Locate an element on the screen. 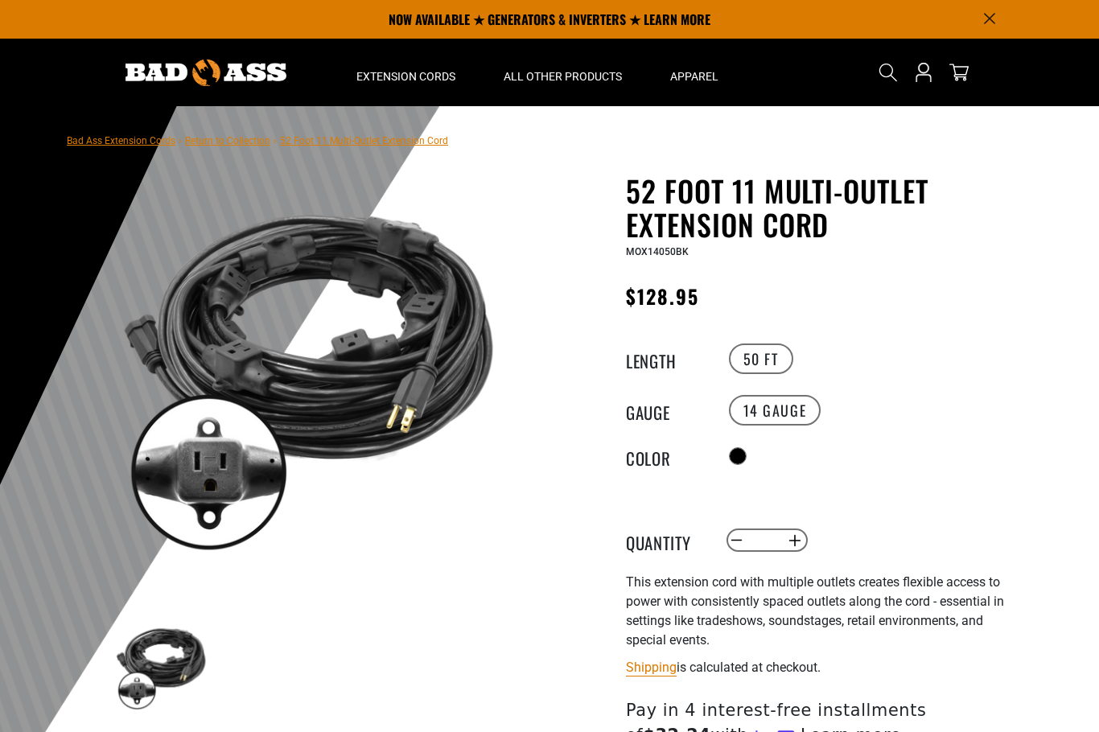 Image resolution: width=1099 pixels, height=732 pixels. a: Shipping is located at coordinates (651, 667).